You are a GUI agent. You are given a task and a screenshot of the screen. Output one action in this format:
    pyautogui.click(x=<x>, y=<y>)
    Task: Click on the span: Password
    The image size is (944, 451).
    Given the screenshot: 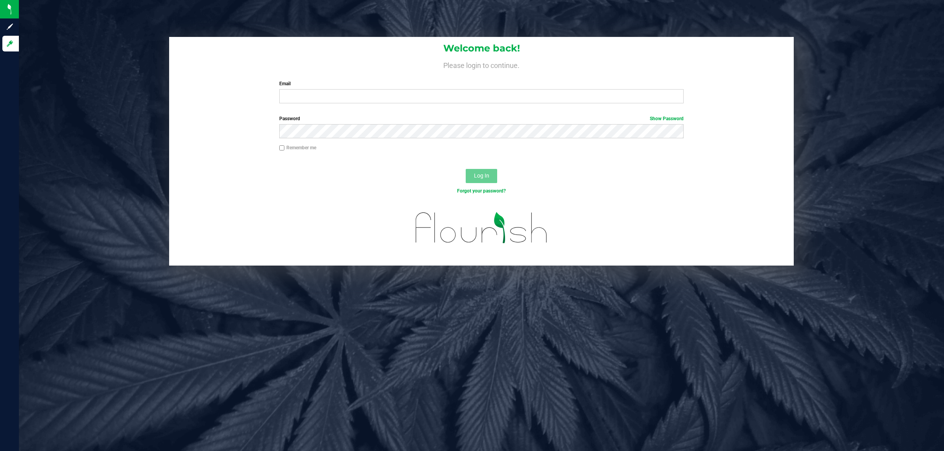 What is the action you would take?
    pyautogui.click(x=289, y=119)
    